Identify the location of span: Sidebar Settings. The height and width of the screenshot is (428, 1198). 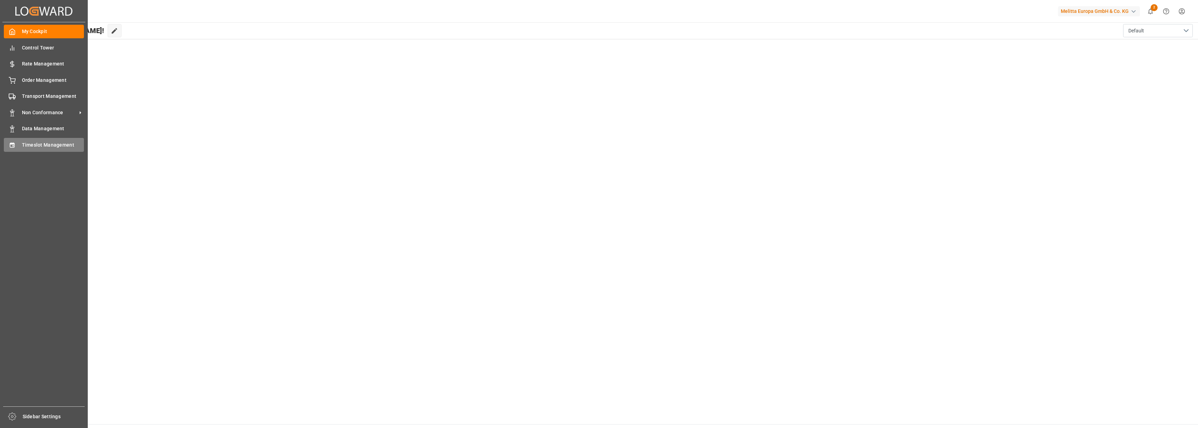
(54, 417).